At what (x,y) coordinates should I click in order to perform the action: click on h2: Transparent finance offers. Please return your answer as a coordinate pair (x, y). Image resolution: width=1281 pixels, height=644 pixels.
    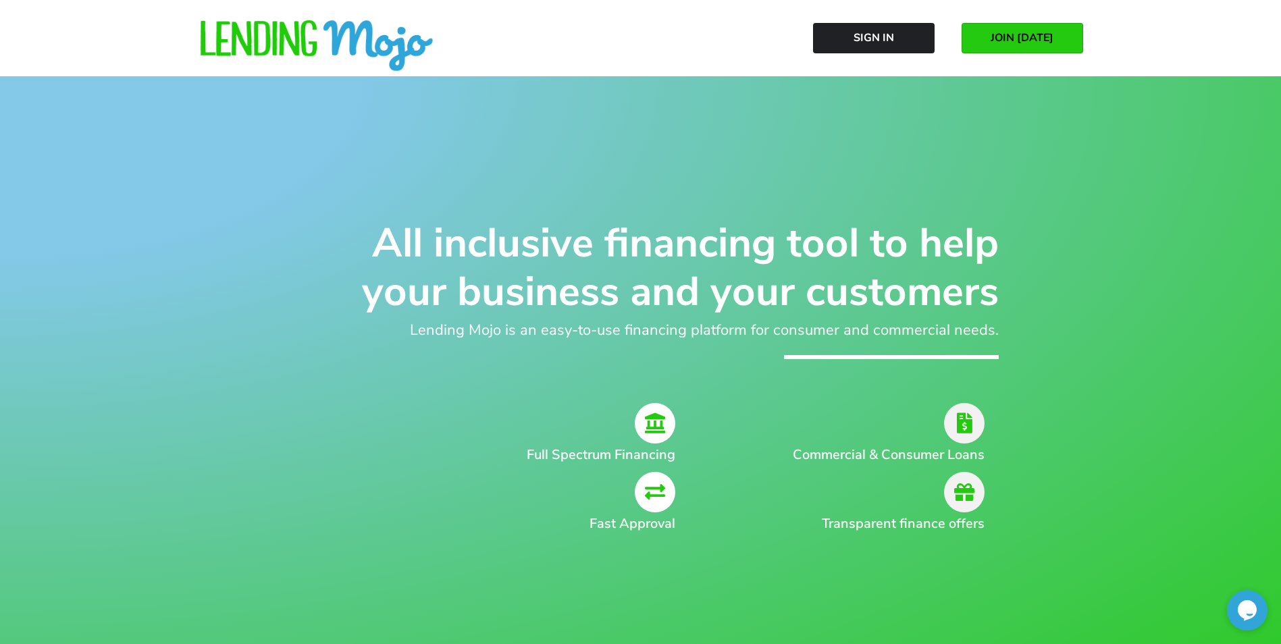
    Looking at the image, I should click on (877, 524).